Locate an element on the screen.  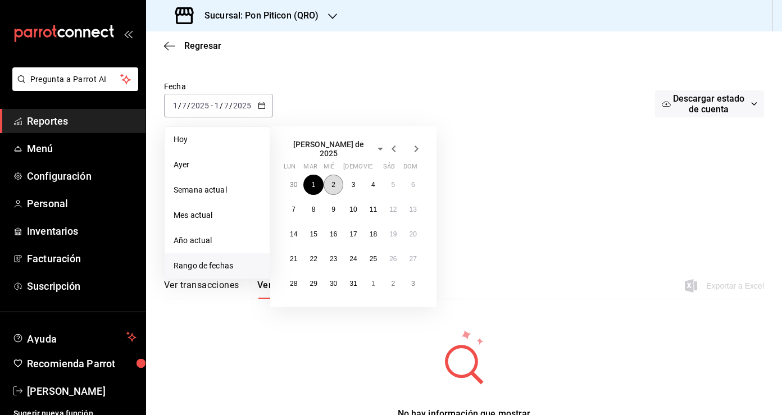
button: 25 de julio de 2025 is located at coordinates (373, 259).